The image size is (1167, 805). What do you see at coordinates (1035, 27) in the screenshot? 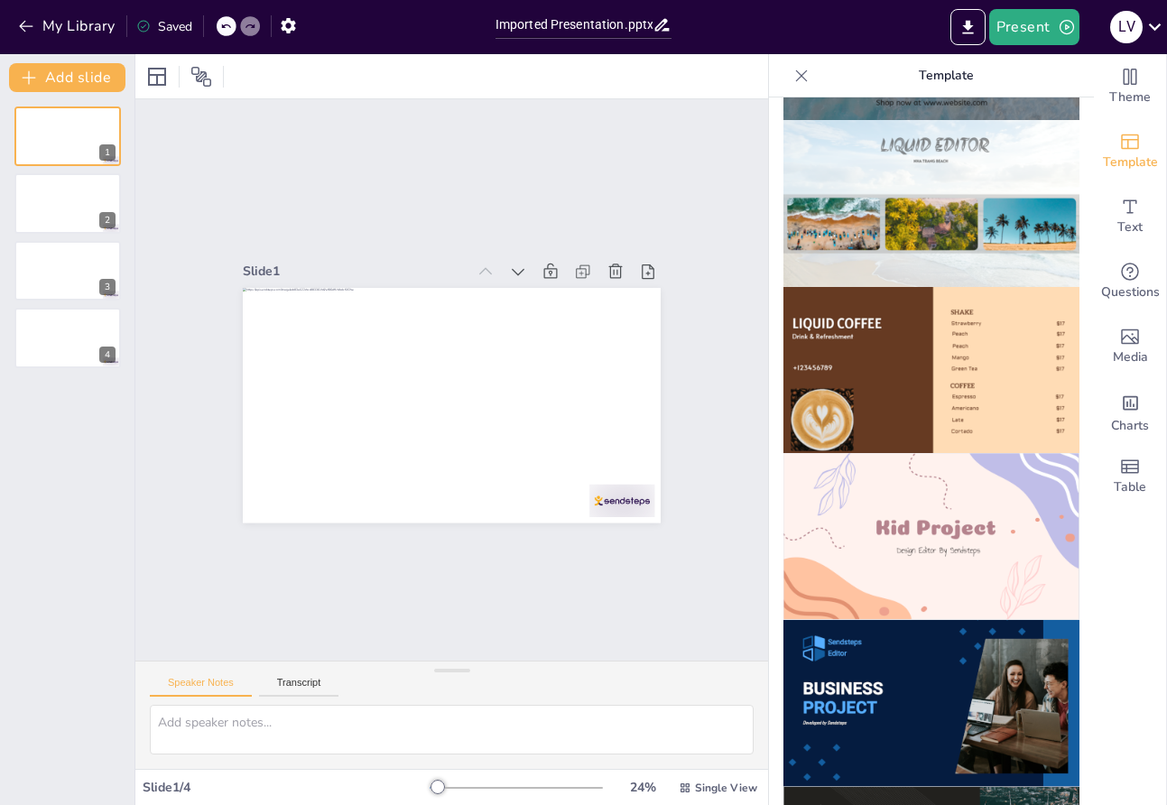
I see `button: Present` at bounding box center [1035, 27].